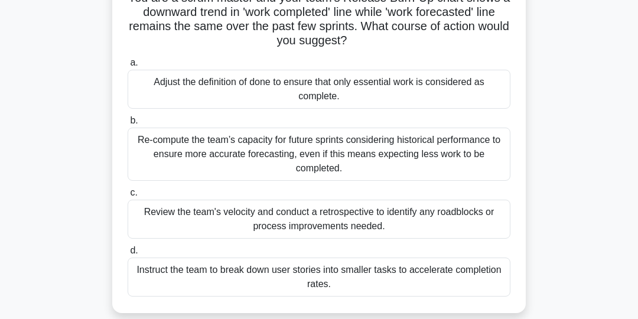 The image size is (638, 319). Describe the element at coordinates (134, 192) in the screenshot. I see `span: c.` at that location.